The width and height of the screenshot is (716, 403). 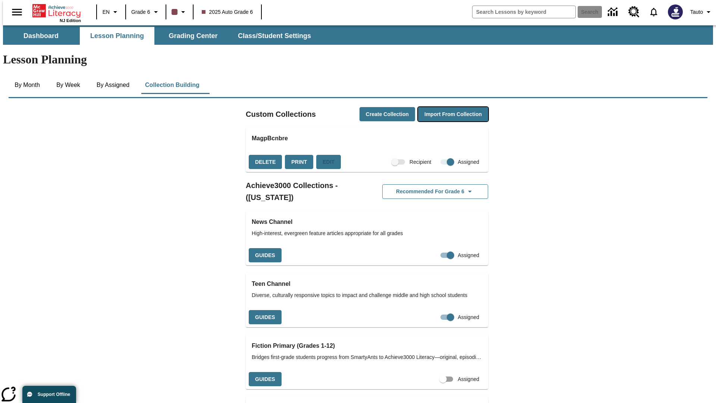 I want to click on button: By Assigned, so click(x=113, y=85).